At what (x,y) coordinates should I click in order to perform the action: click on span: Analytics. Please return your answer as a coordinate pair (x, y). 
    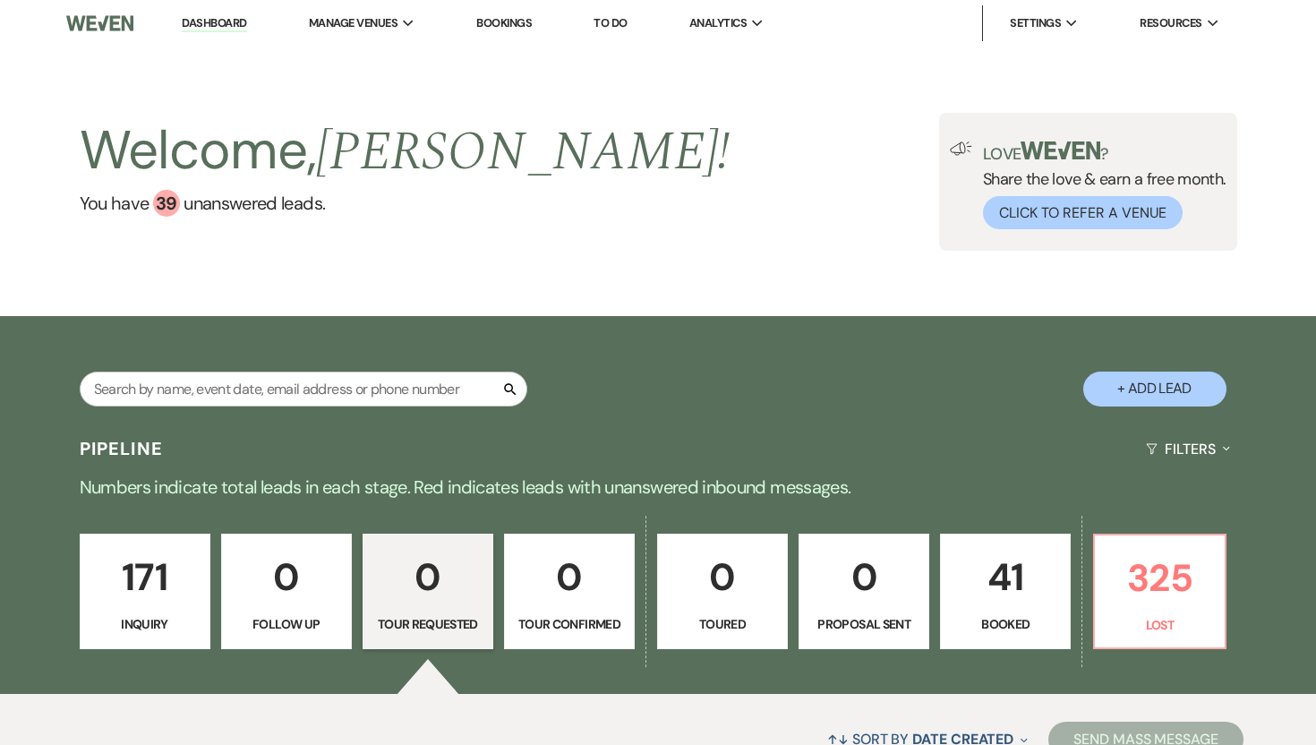
    Looking at the image, I should click on (718, 23).